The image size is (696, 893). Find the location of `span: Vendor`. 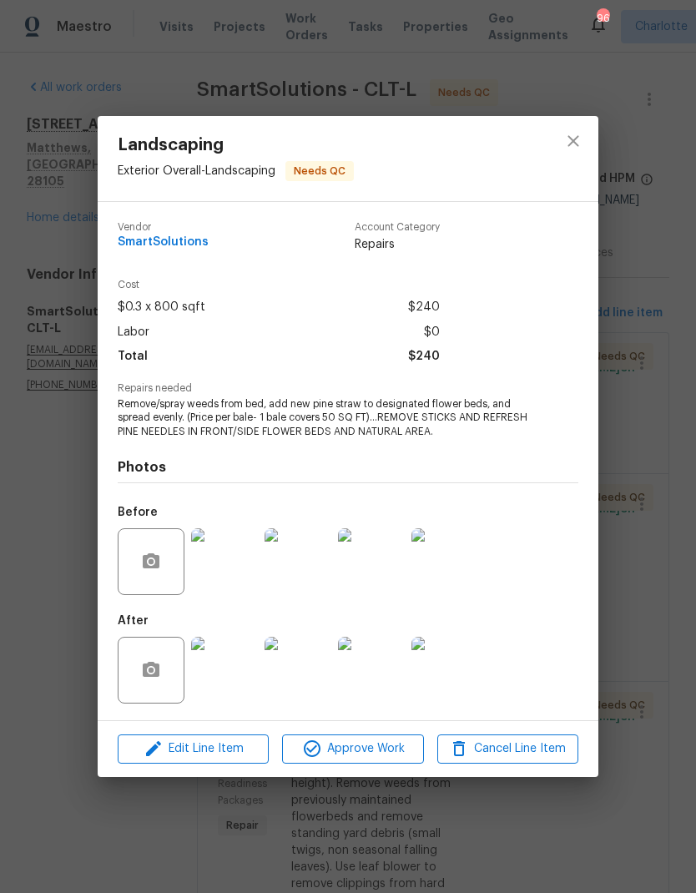

span: Vendor is located at coordinates (163, 227).